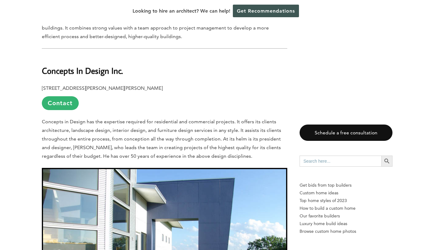 The width and height of the screenshot is (434, 250). Describe the element at coordinates (346, 208) in the screenshot. I see `p: How to build a custom home` at that location.